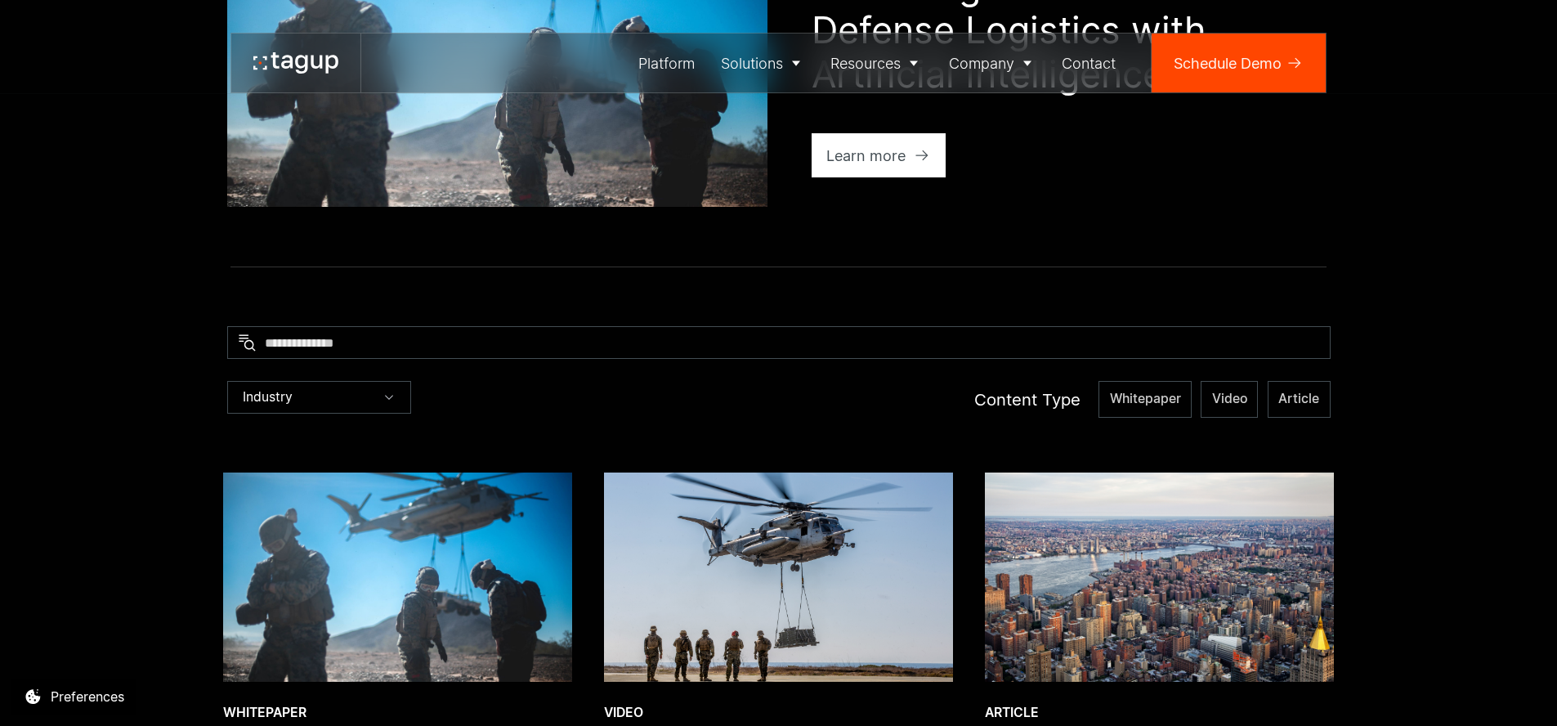 This screenshot has width=1557, height=726. I want to click on span: Video, so click(1229, 399).